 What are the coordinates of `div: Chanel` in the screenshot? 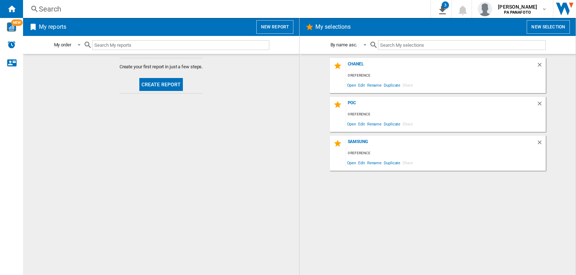 It's located at (441, 66).